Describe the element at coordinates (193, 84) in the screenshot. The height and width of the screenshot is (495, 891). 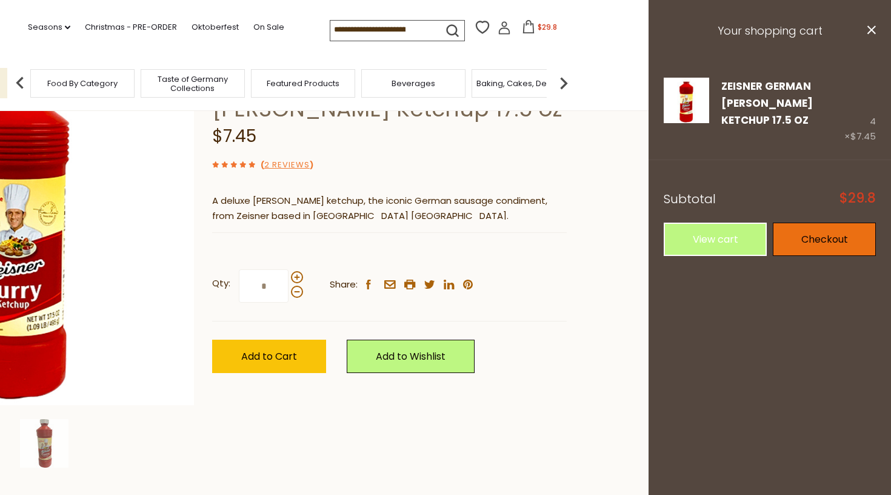
I see `a: Taste of Germany Collections` at that location.